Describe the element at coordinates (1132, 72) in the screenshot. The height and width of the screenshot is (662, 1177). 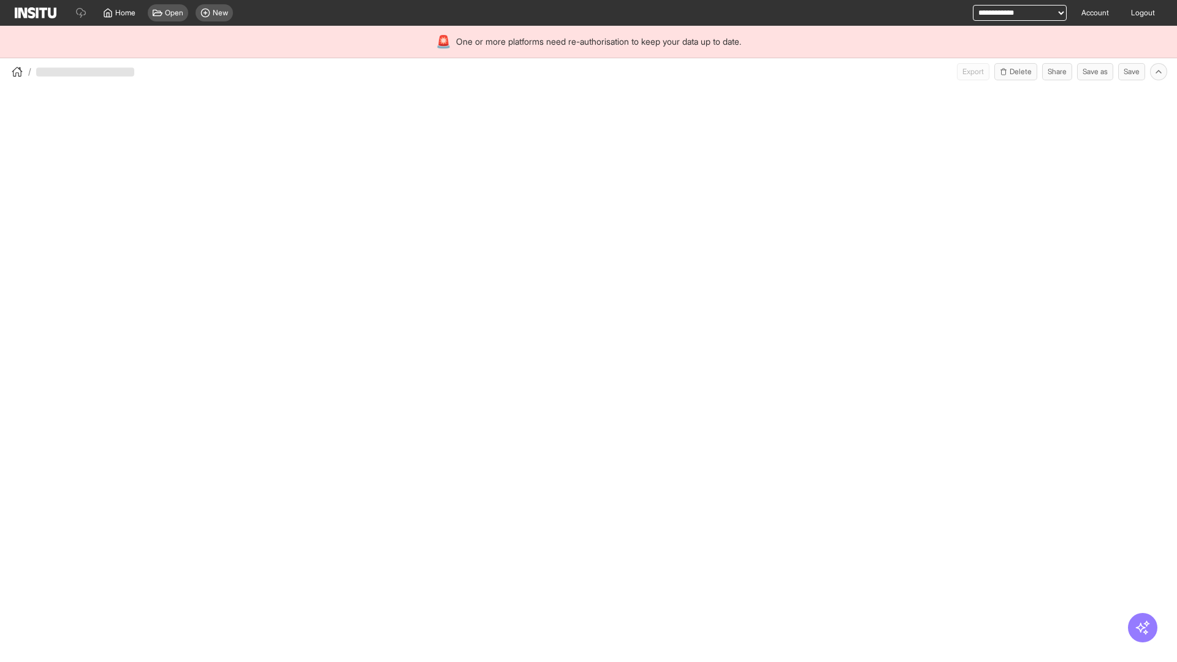
I see `button: Save` at that location.